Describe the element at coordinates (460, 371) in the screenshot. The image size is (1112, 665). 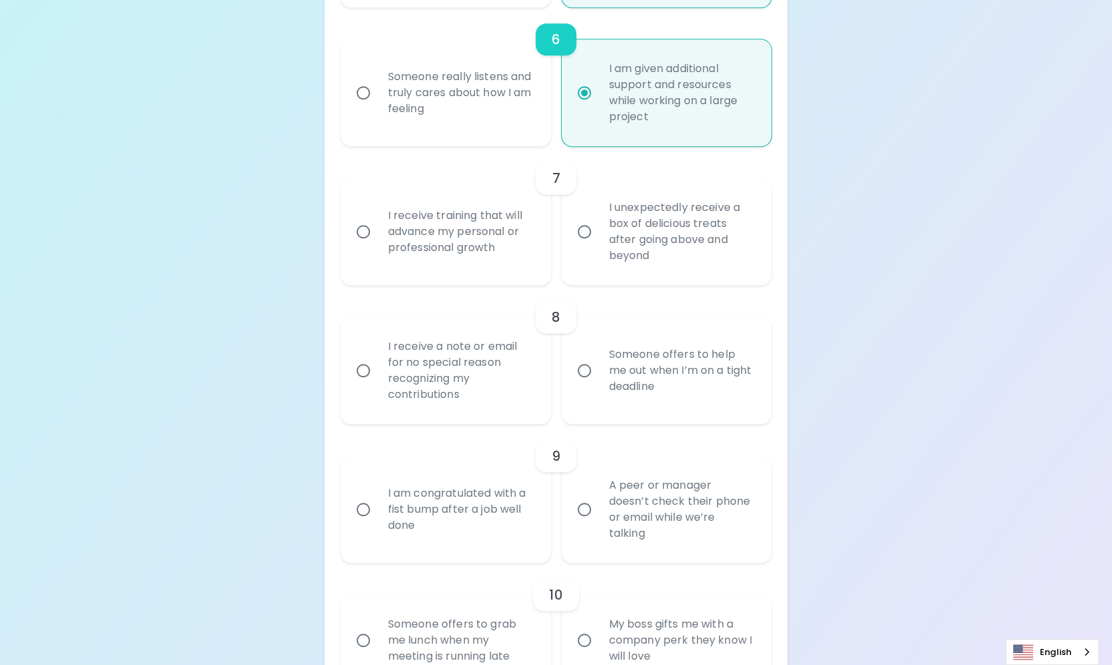
I see `div: I receive a note or email for no special reason recognizing my contributions` at that location.